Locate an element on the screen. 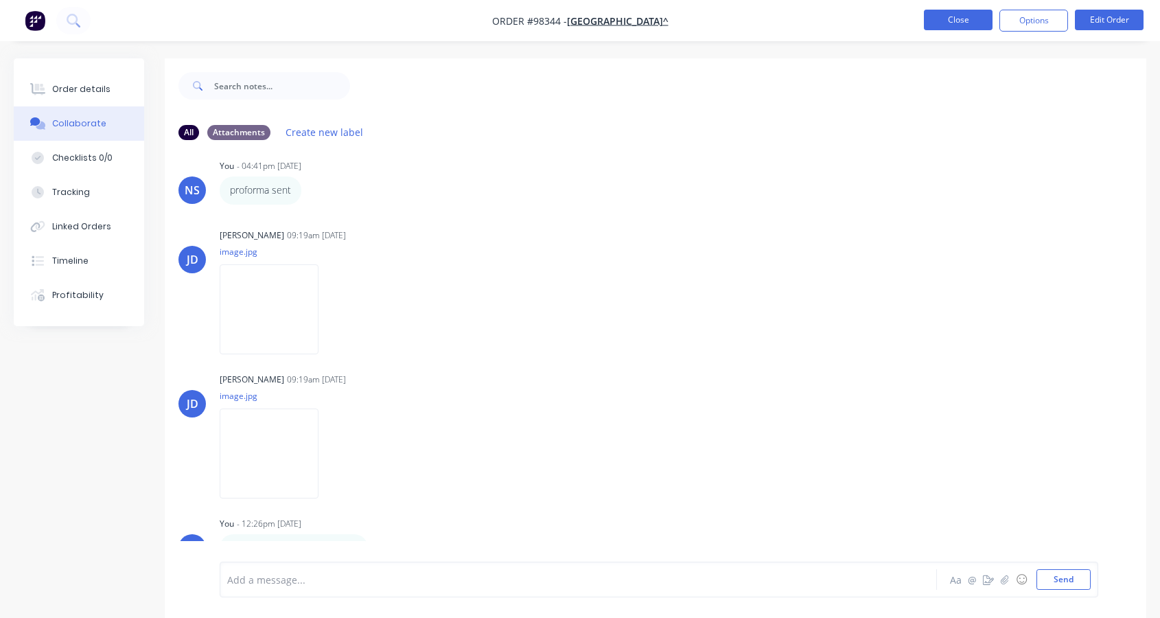  div: Profitability is located at coordinates (78, 295).